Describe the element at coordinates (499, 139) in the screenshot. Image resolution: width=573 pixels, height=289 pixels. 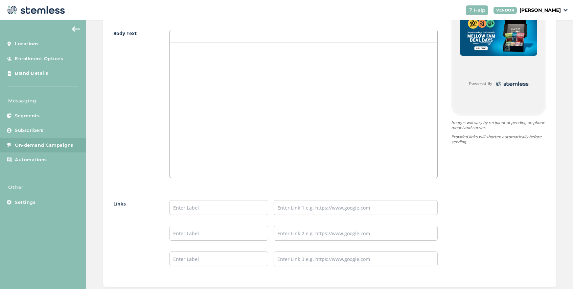
I see `p: Provided links will shorten automatically before sending.` at that location.